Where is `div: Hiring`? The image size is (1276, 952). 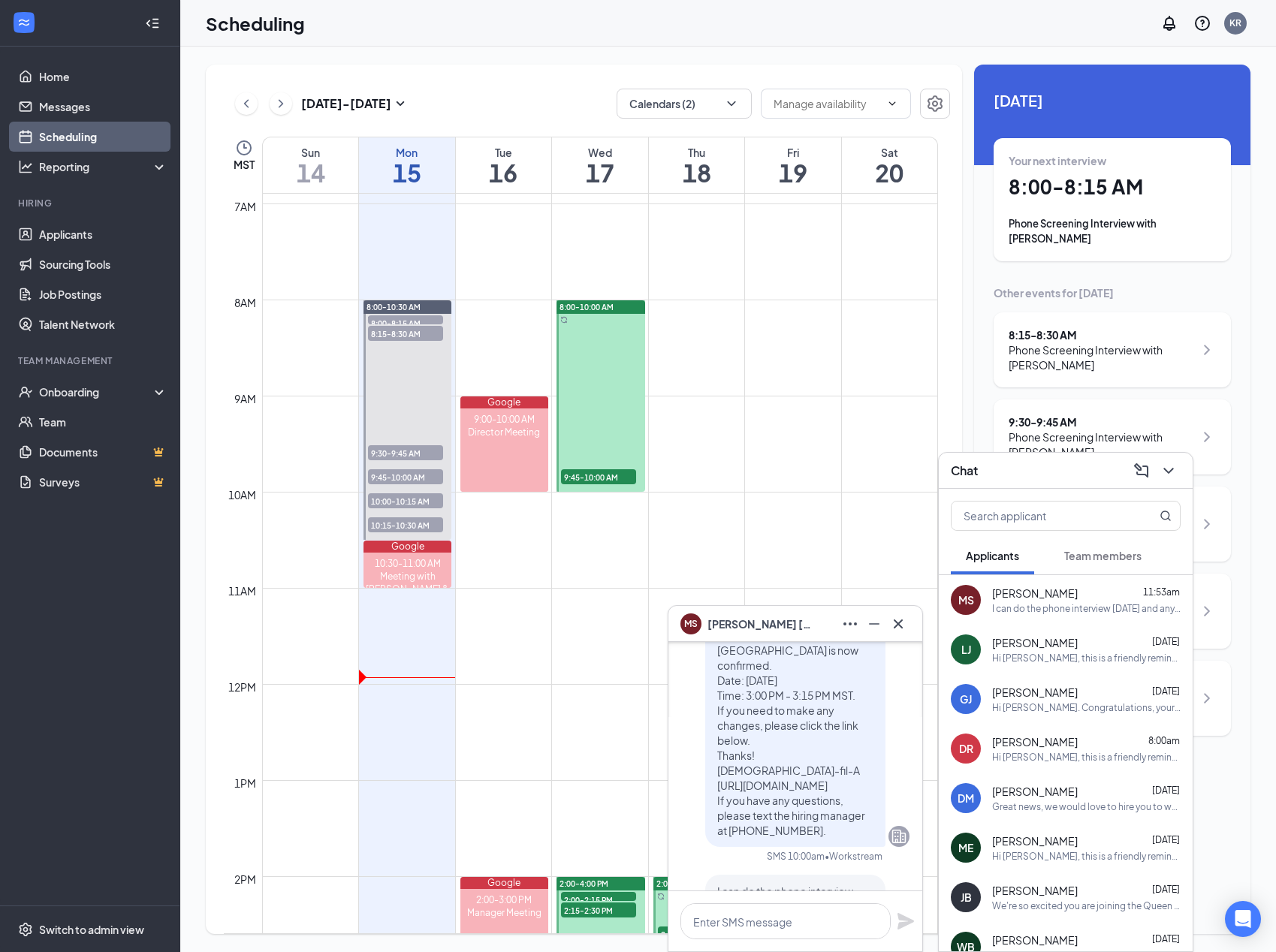 div: Hiring is located at coordinates (91, 202).